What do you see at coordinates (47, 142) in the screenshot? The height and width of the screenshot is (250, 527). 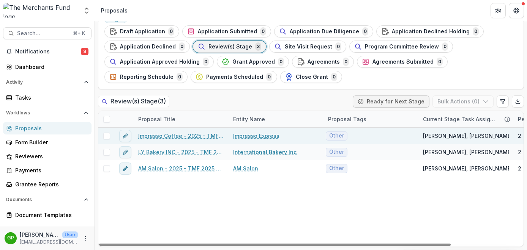 I see `a: Form Builder` at bounding box center [47, 142].